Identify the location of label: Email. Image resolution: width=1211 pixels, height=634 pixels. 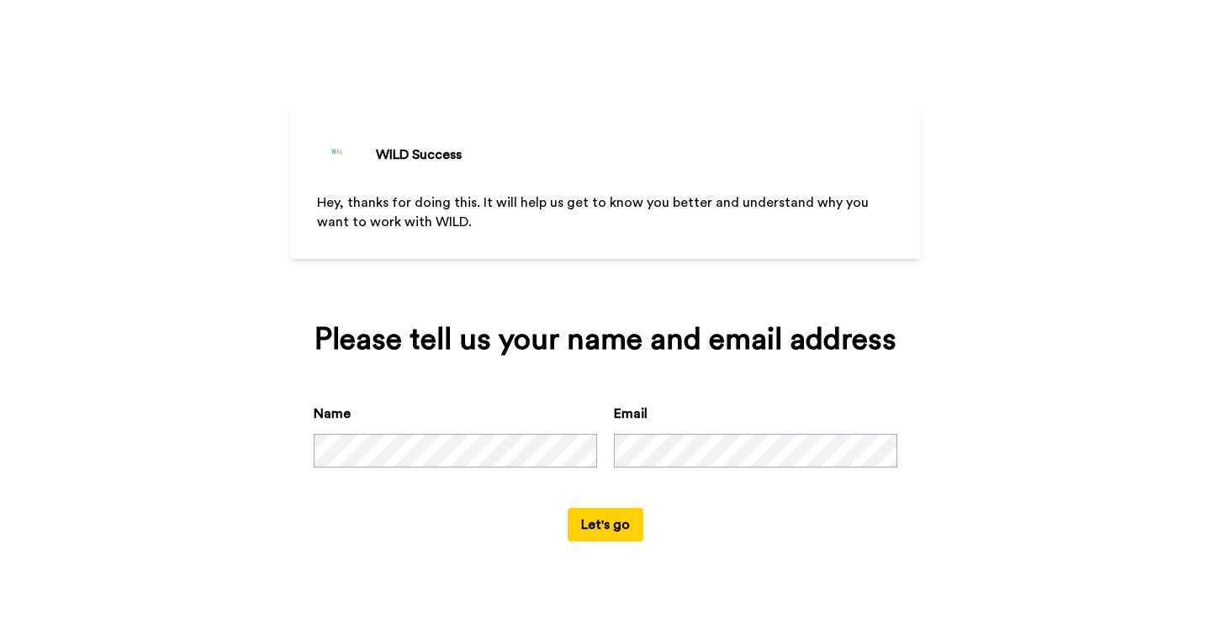
(631, 414).